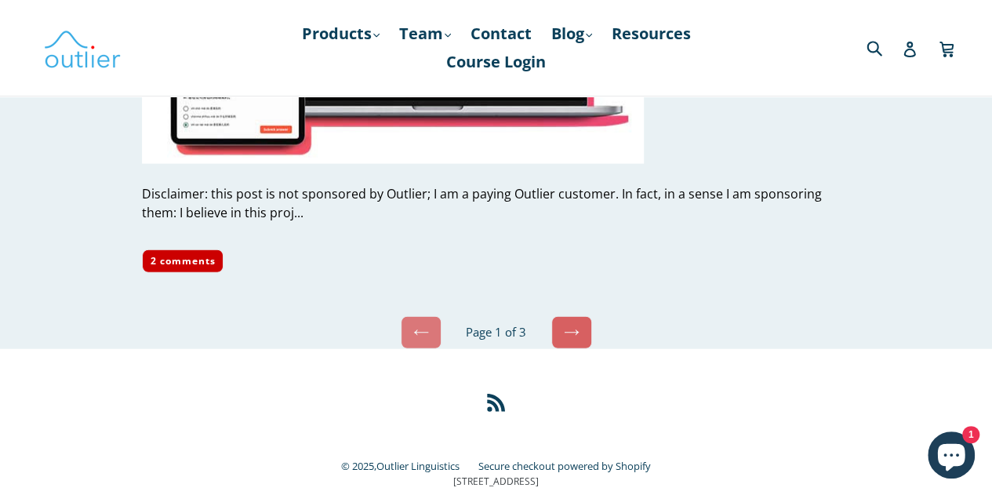  I want to click on a: 2 comments, so click(183, 261).